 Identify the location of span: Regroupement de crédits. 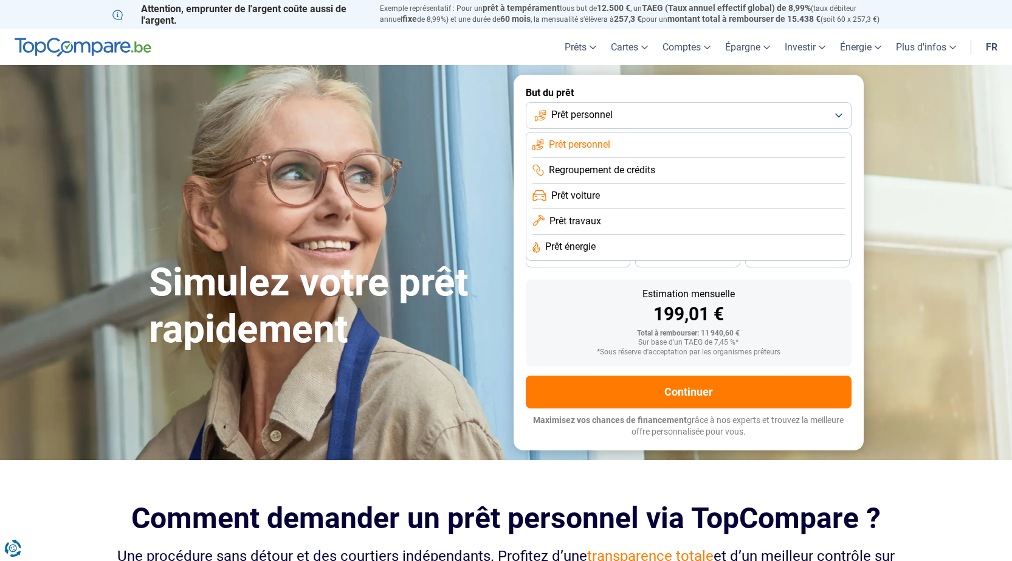
(602, 170).